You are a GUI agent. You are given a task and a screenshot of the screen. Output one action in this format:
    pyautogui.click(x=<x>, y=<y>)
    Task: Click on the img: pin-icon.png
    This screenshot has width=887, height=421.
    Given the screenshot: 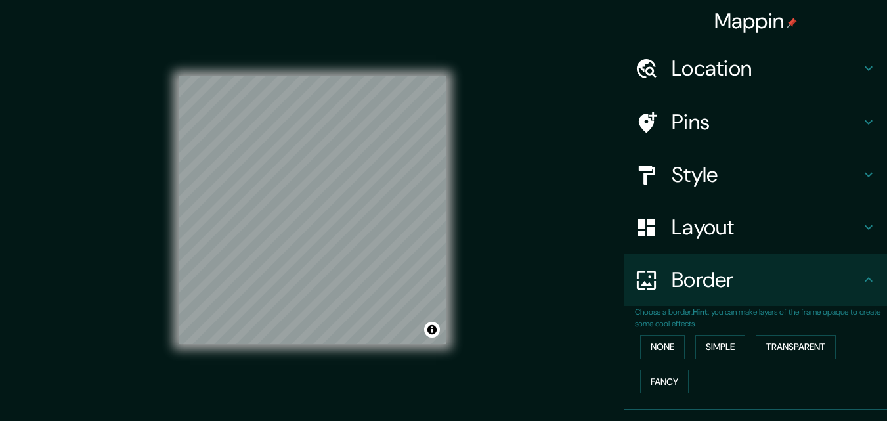 What is the action you would take?
    pyautogui.click(x=792, y=23)
    